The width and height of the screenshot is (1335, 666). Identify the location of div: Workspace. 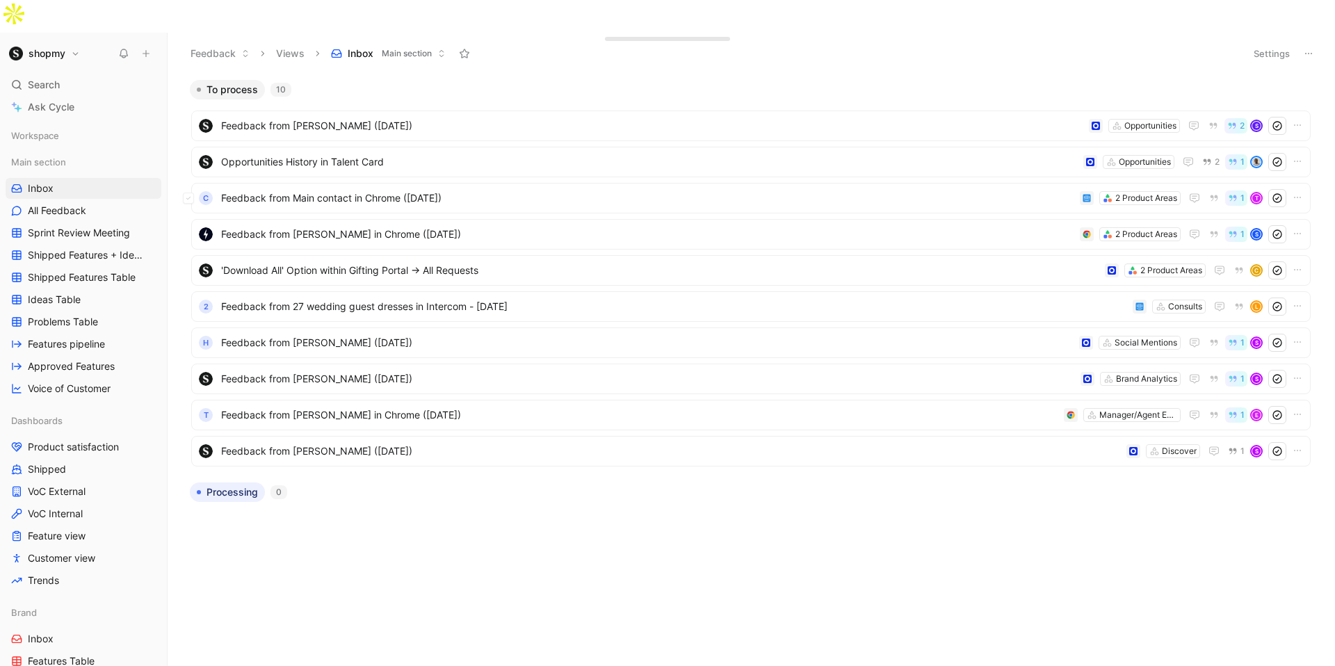
(83, 136).